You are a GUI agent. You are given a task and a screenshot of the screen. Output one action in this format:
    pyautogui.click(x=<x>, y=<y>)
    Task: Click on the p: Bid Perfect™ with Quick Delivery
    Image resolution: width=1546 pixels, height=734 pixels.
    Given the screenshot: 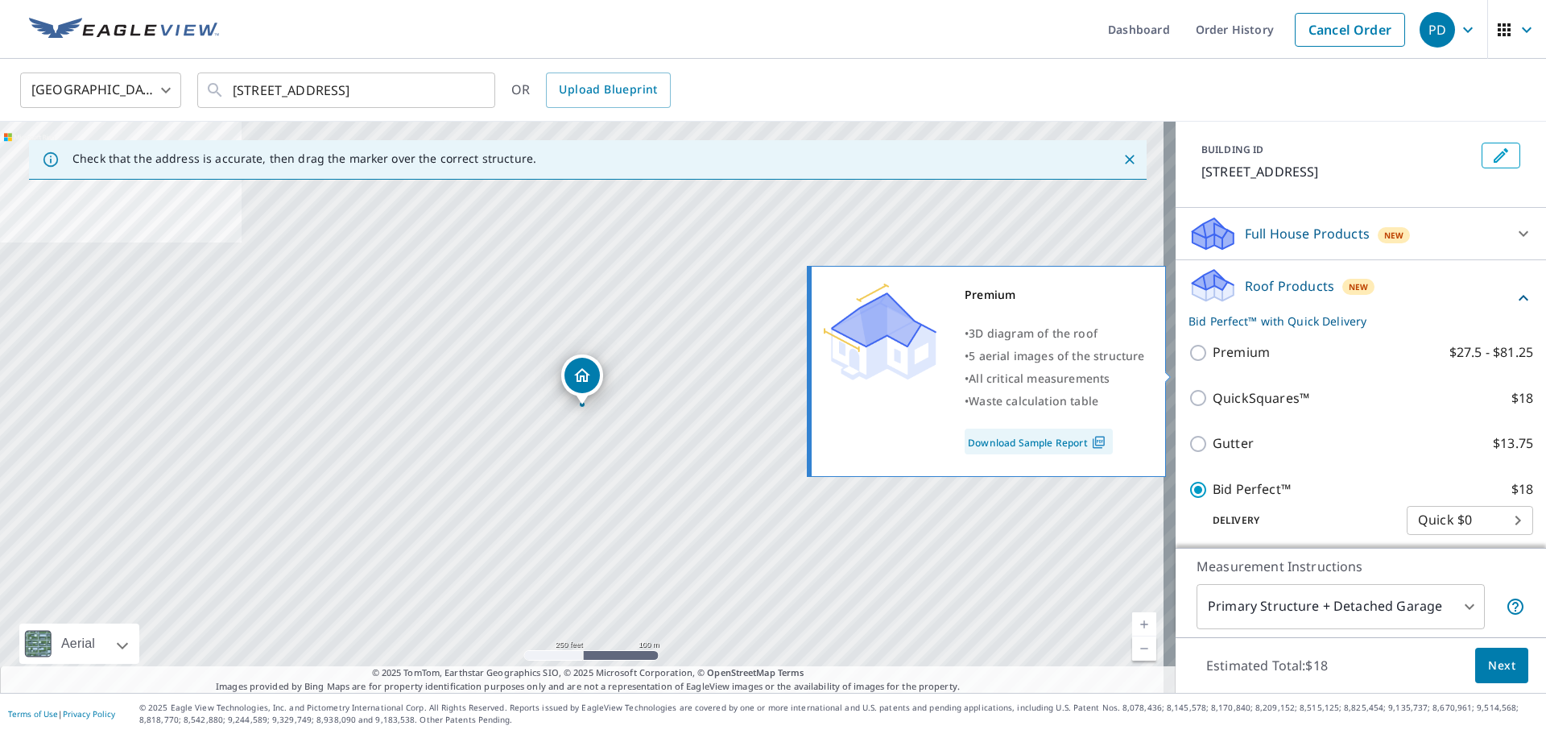 What is the action you would take?
    pyautogui.click(x=1352, y=321)
    